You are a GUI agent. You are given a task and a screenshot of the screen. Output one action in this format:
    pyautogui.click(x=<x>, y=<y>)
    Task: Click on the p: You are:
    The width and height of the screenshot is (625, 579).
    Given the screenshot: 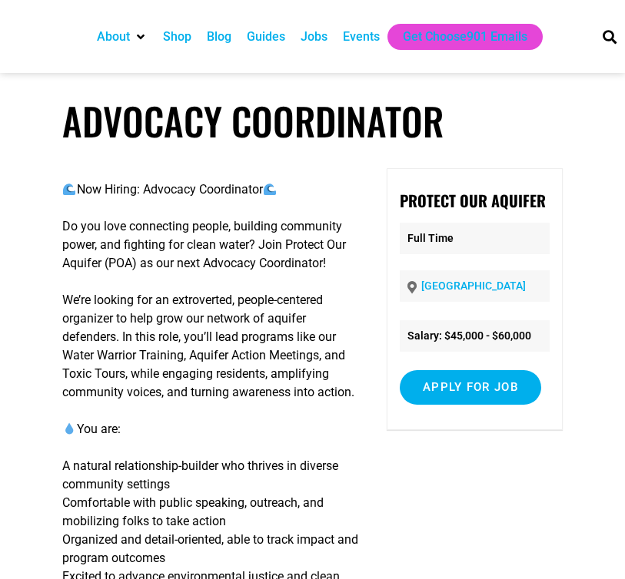 What is the action you would take?
    pyautogui.click(x=211, y=429)
    